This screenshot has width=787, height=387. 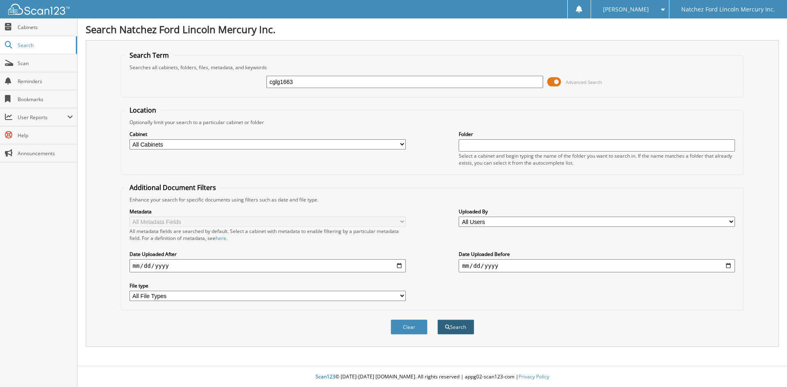 I want to click on span: Advanced Search, so click(x=584, y=82).